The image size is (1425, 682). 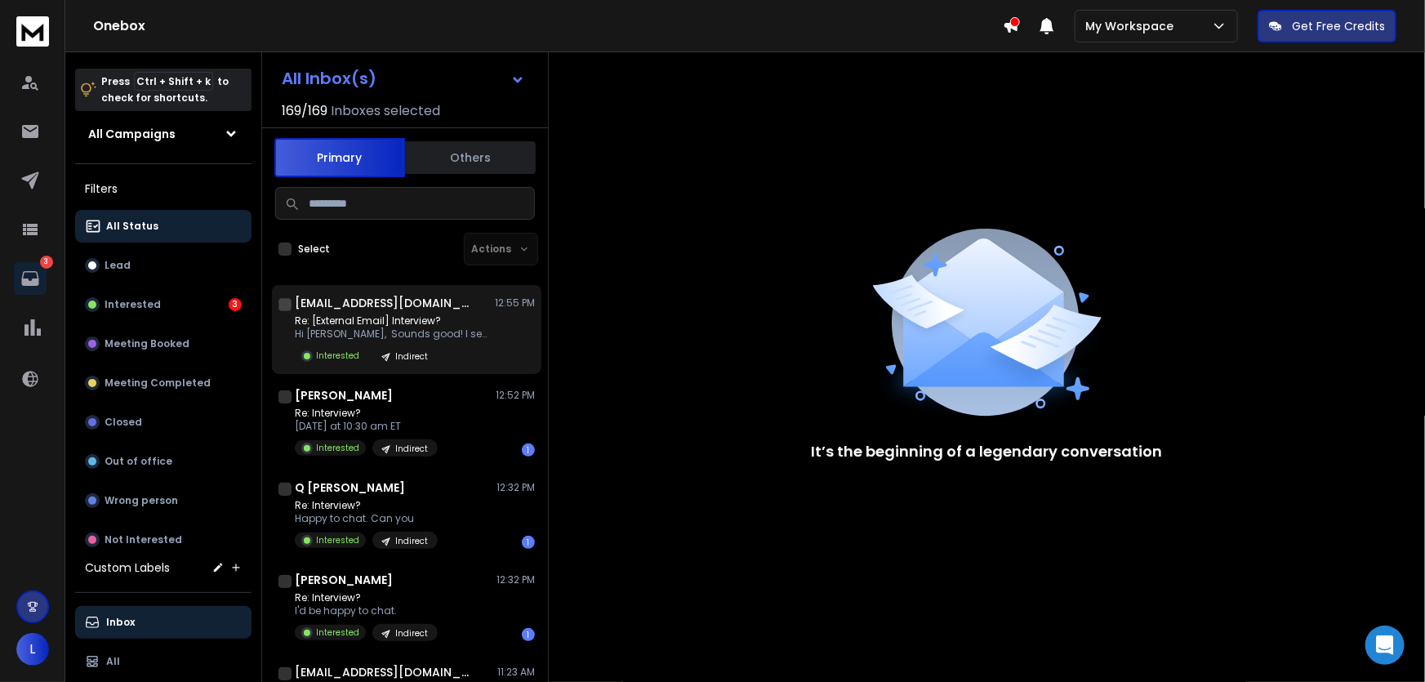 What do you see at coordinates (33, 649) in the screenshot?
I see `button: L` at bounding box center [33, 649].